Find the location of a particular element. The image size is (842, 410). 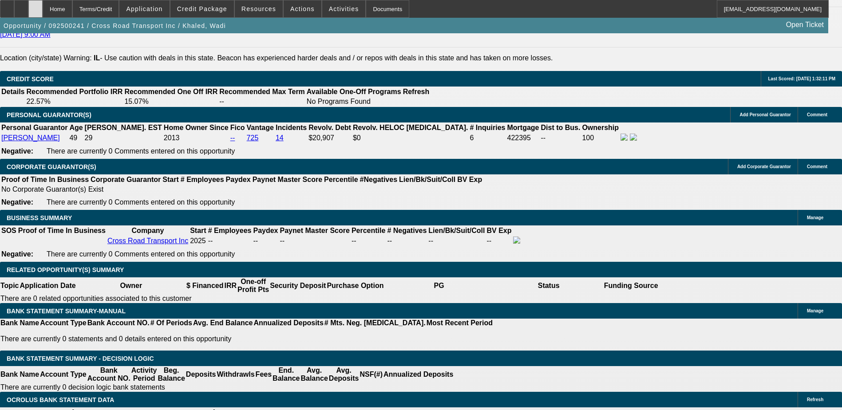

span: RELATED OPPORTUNITY(S) SUMMARY is located at coordinates (65, 270).